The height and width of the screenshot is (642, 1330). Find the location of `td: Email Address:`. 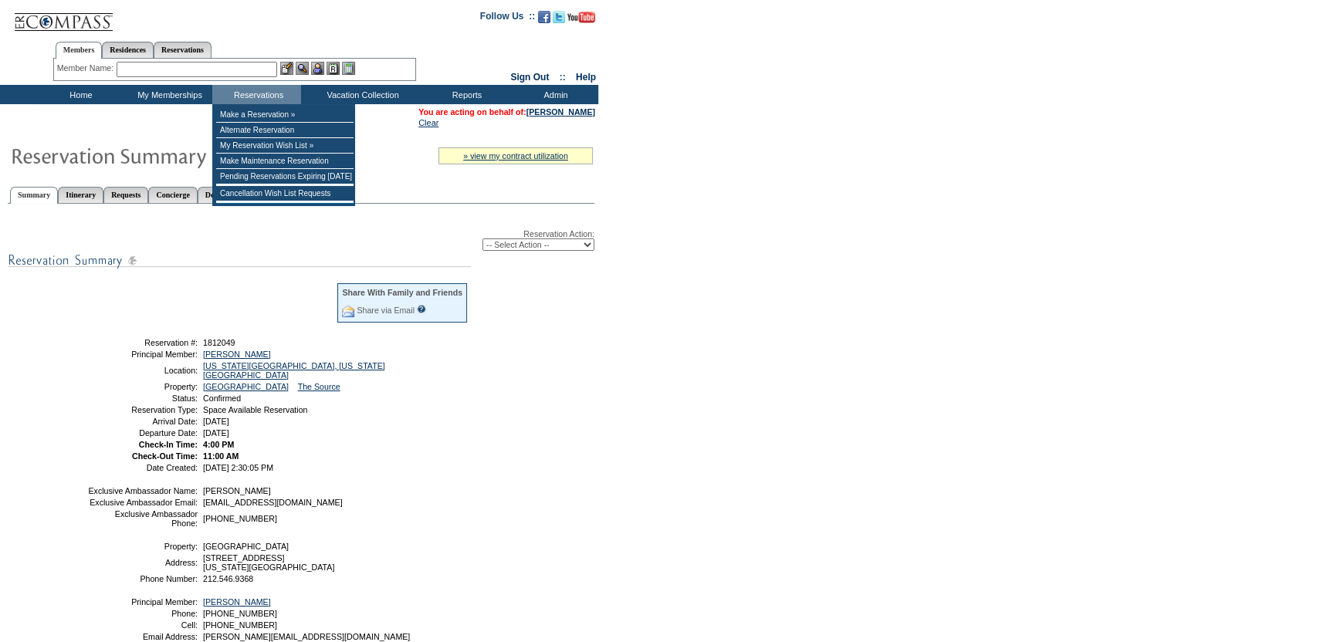

td: Email Address: is located at coordinates (142, 637).